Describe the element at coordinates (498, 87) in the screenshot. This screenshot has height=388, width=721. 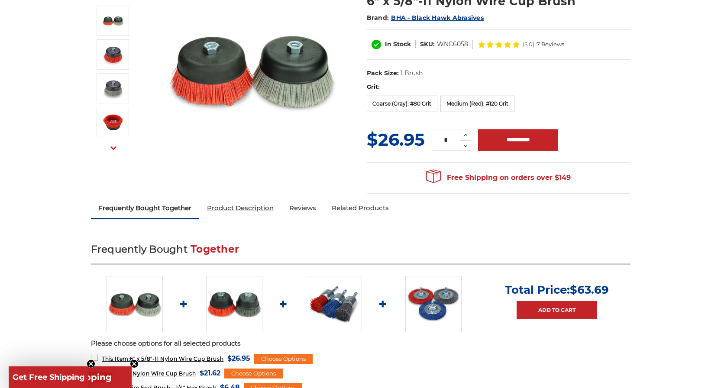
I see `label: Grit:` at that location.